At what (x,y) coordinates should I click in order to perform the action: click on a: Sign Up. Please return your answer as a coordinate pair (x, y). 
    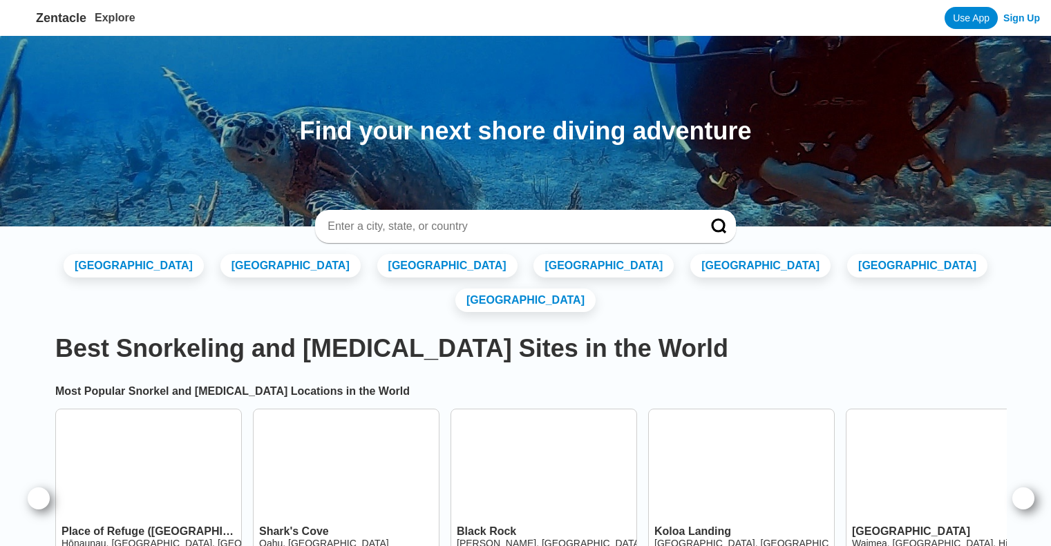
    Looking at the image, I should click on (1021, 18).